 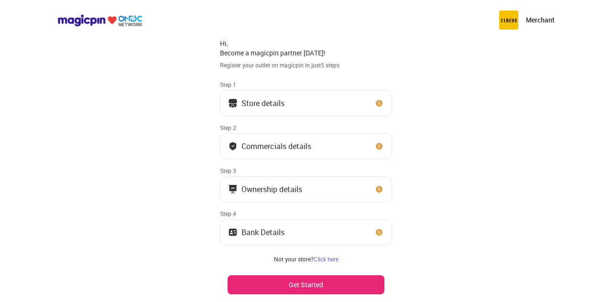 I want to click on button: Store details, so click(x=306, y=103).